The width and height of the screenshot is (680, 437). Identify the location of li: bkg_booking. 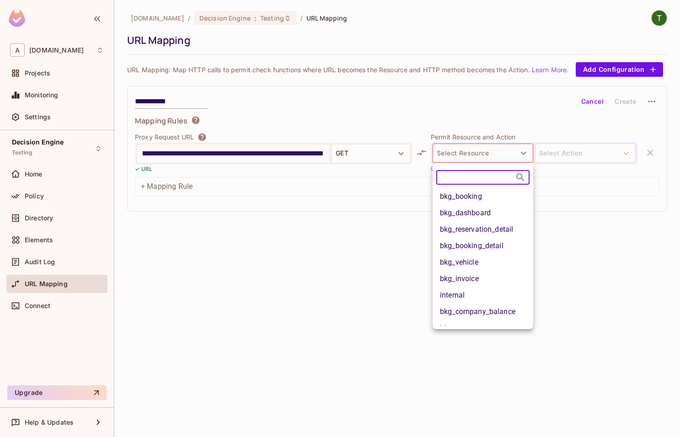
(483, 197).